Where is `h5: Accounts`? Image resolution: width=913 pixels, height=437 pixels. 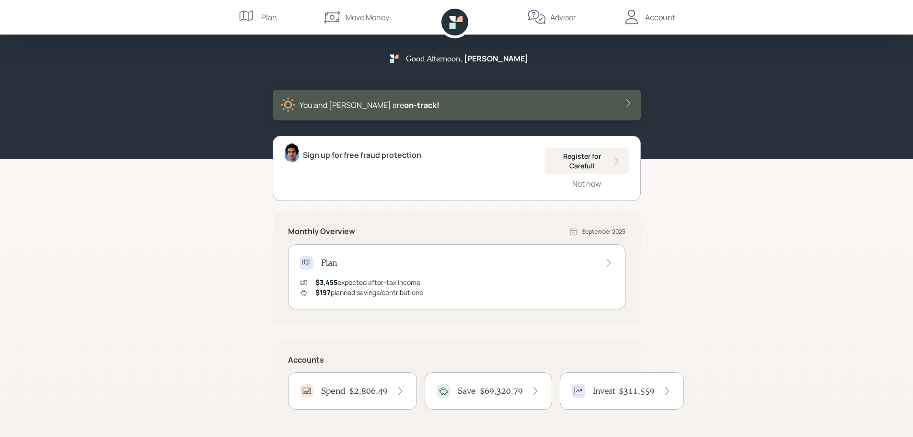
h5: Accounts is located at coordinates (457, 359).